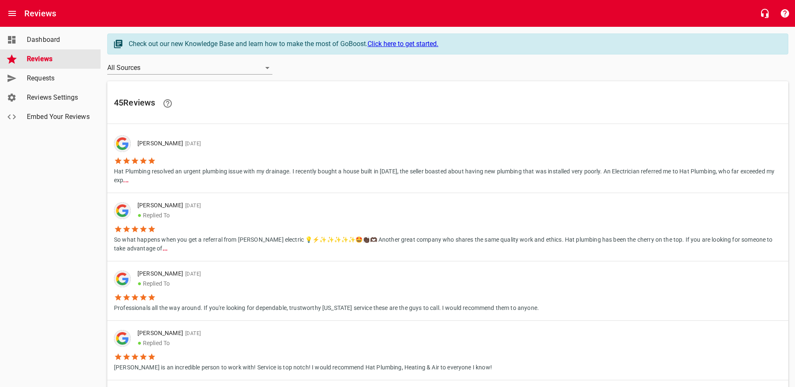  What do you see at coordinates (785, 13) in the screenshot?
I see `button: Support Portal` at bounding box center [785, 13].